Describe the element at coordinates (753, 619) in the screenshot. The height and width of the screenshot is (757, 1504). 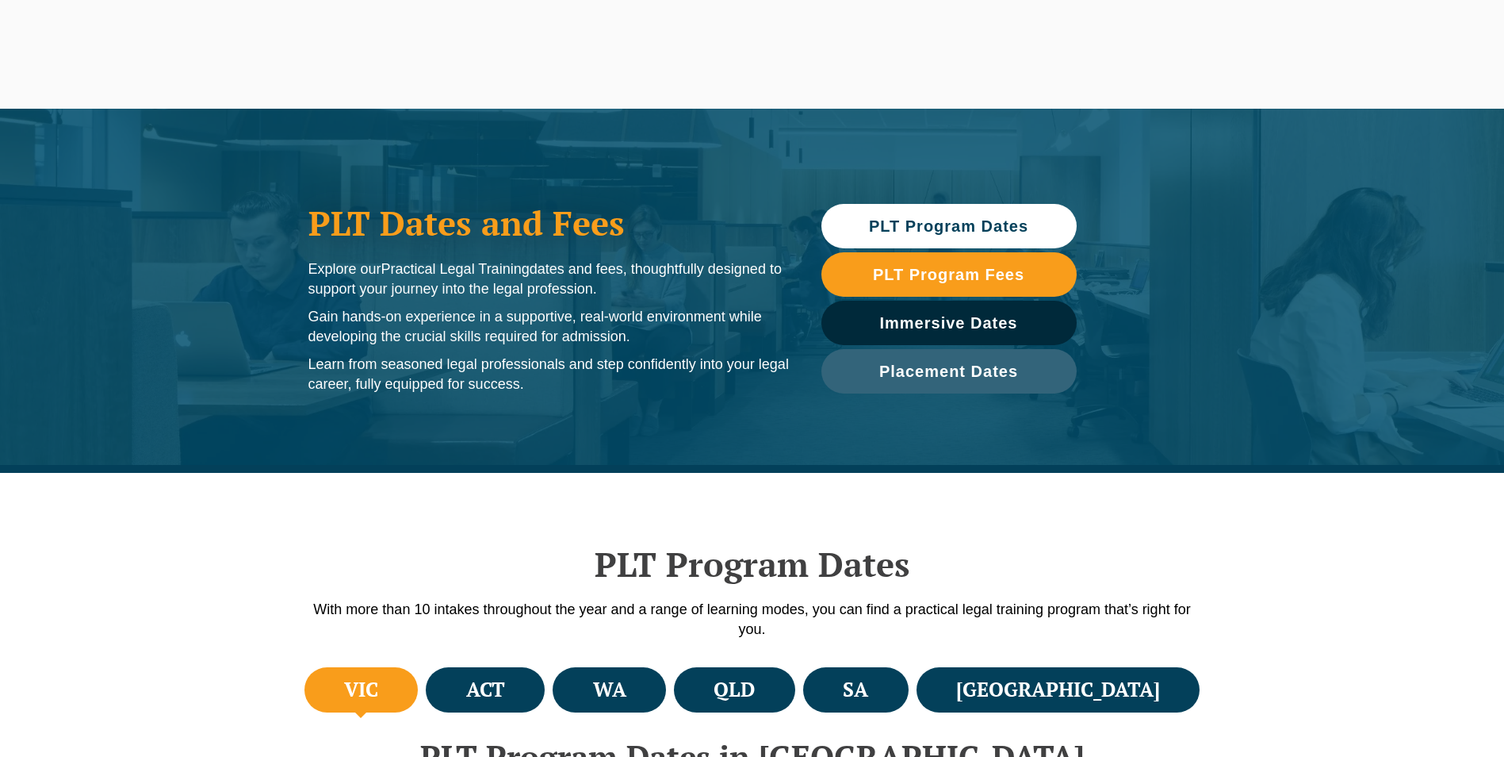
I see `p: With more than 10 intakes throughout the year and a range of learning modes, you can find a pract...` at that location.